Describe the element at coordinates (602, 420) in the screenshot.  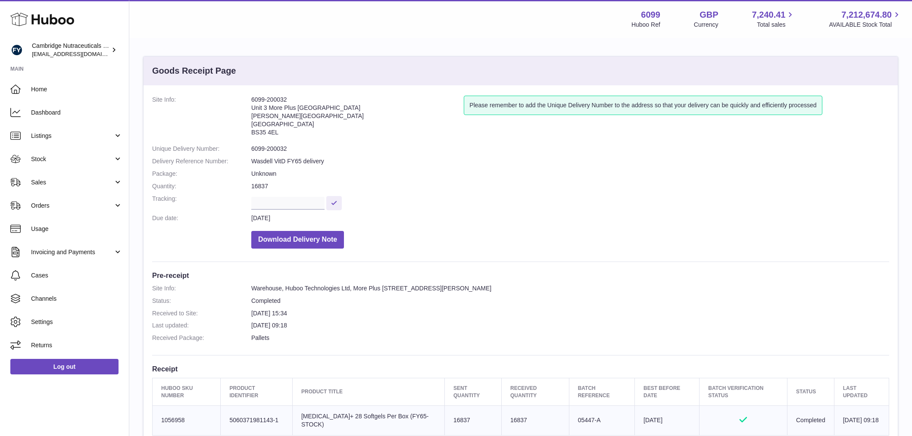
I see `td: 05447-A` at that location.